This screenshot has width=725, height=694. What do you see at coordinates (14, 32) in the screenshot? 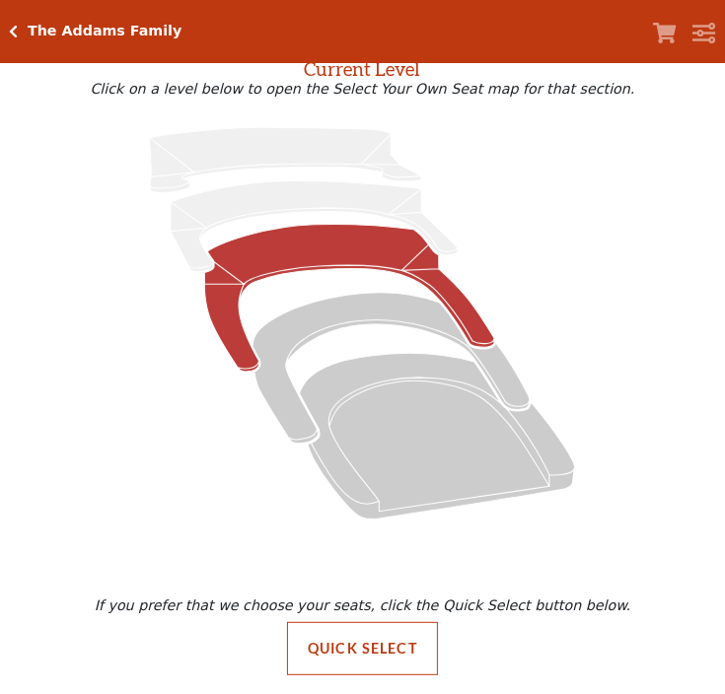
I see `a: Click here to go back to filters` at bounding box center [14, 32].